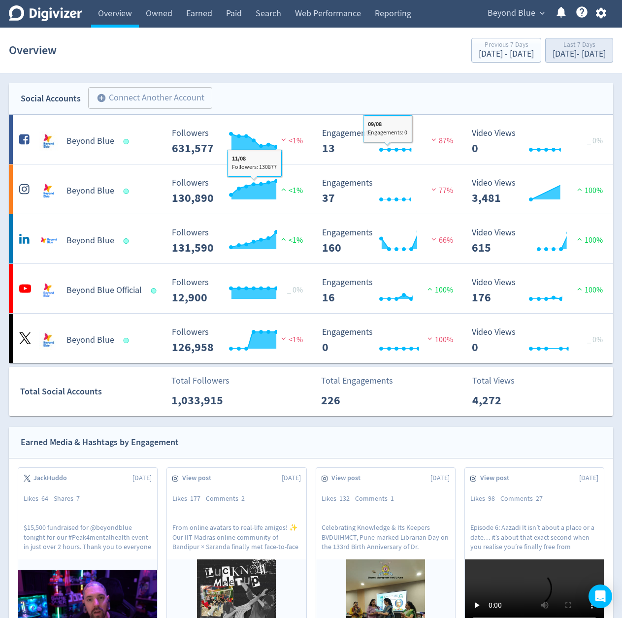  Describe the element at coordinates (195, 498) in the screenshot. I see `span: 177` at that location.